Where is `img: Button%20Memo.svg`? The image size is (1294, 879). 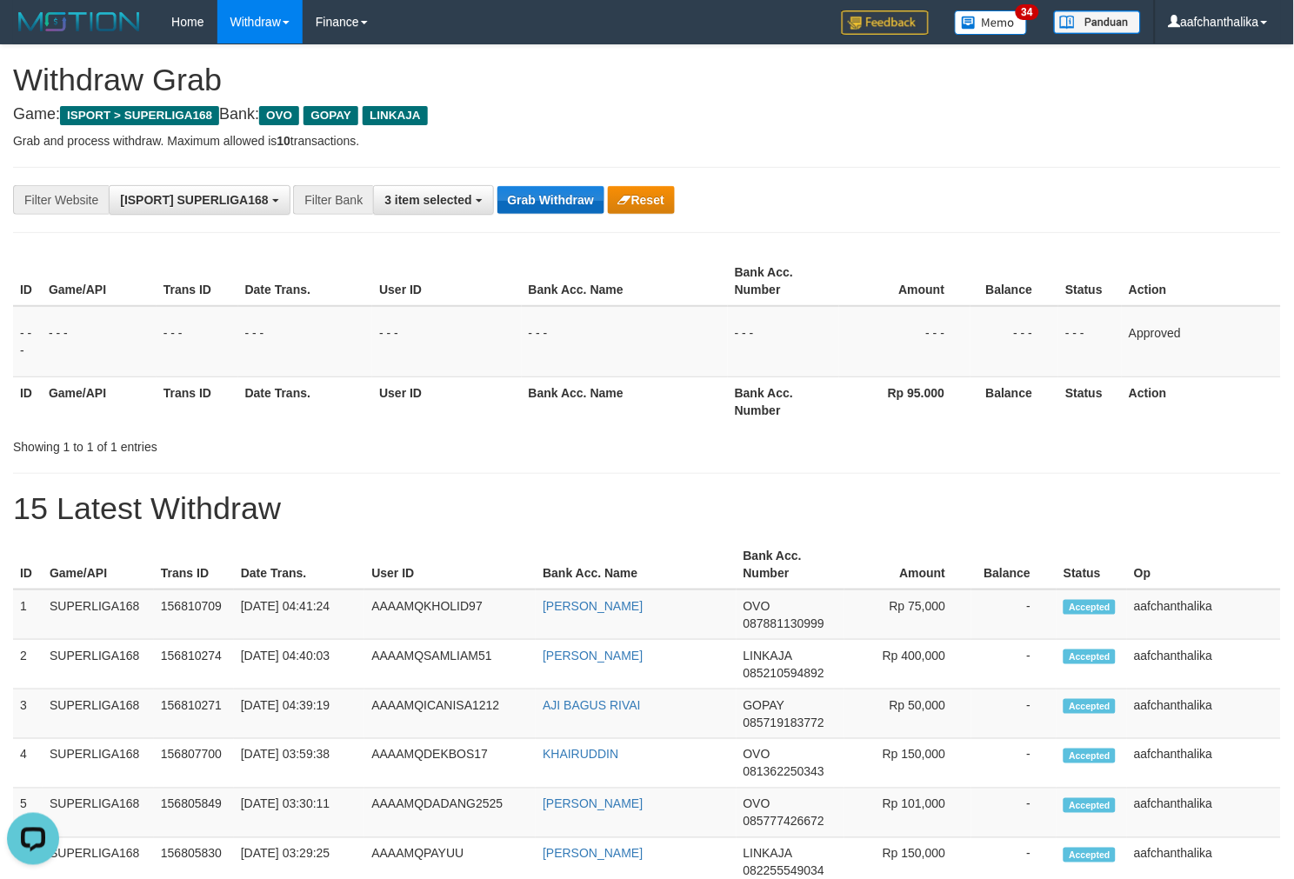
img: Button%20Memo.svg is located at coordinates (991, 23).